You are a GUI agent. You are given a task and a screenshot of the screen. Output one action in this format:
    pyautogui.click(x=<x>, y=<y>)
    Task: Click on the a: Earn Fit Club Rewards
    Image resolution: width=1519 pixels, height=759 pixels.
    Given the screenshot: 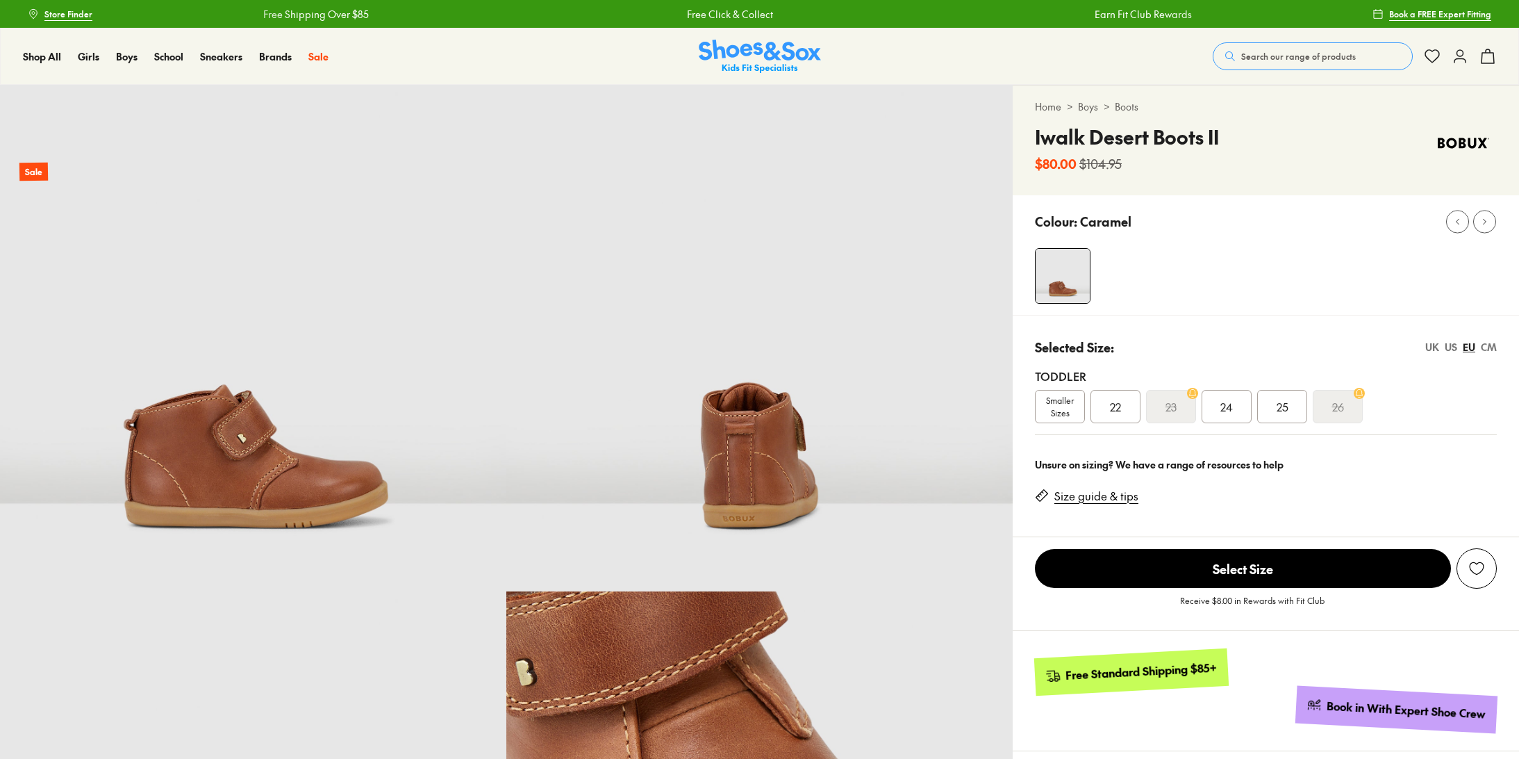 What is the action you would take?
    pyautogui.click(x=1143, y=14)
    